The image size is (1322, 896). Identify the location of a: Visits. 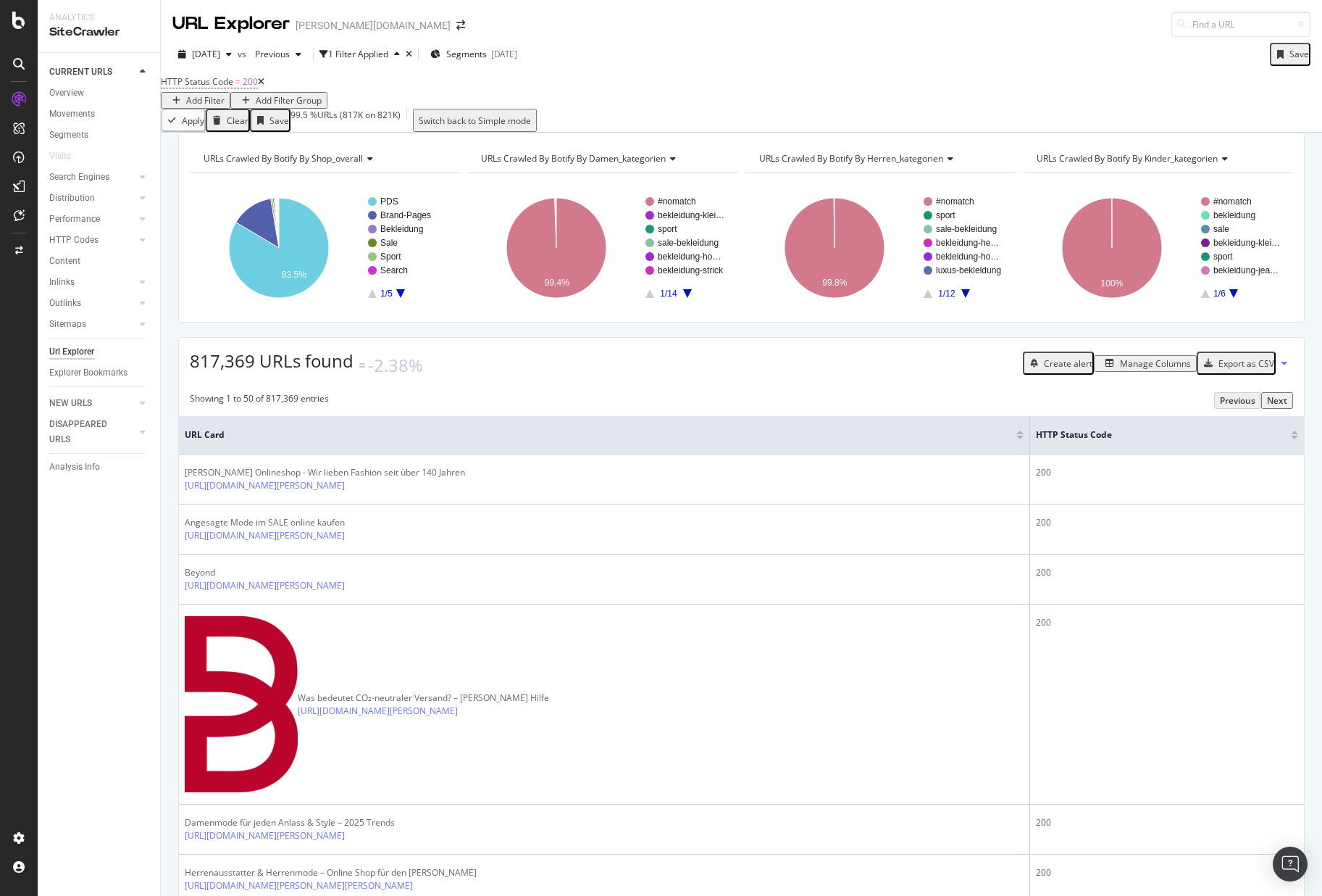
(67, 156).